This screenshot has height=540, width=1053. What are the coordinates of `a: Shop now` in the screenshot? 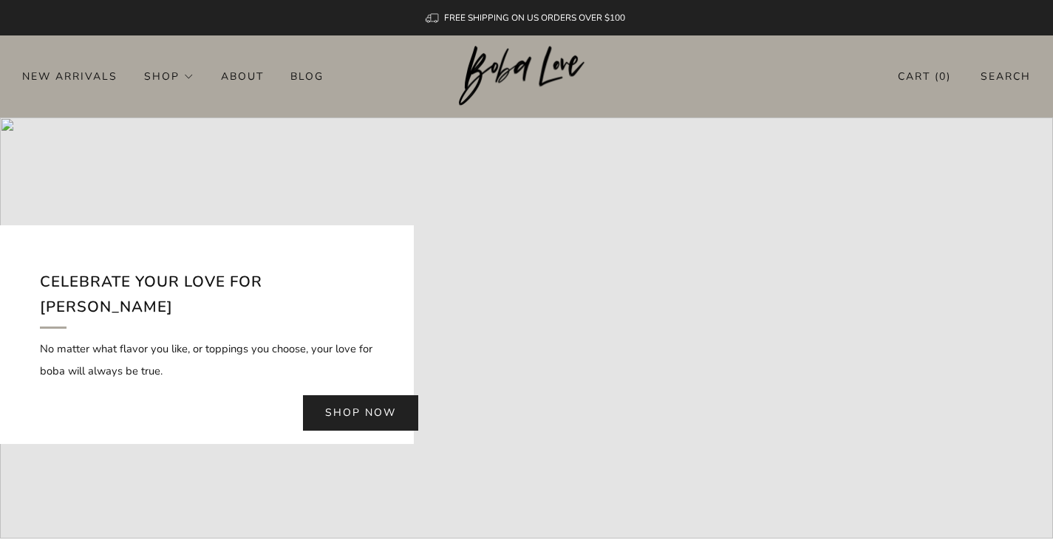 It's located at (361, 413).